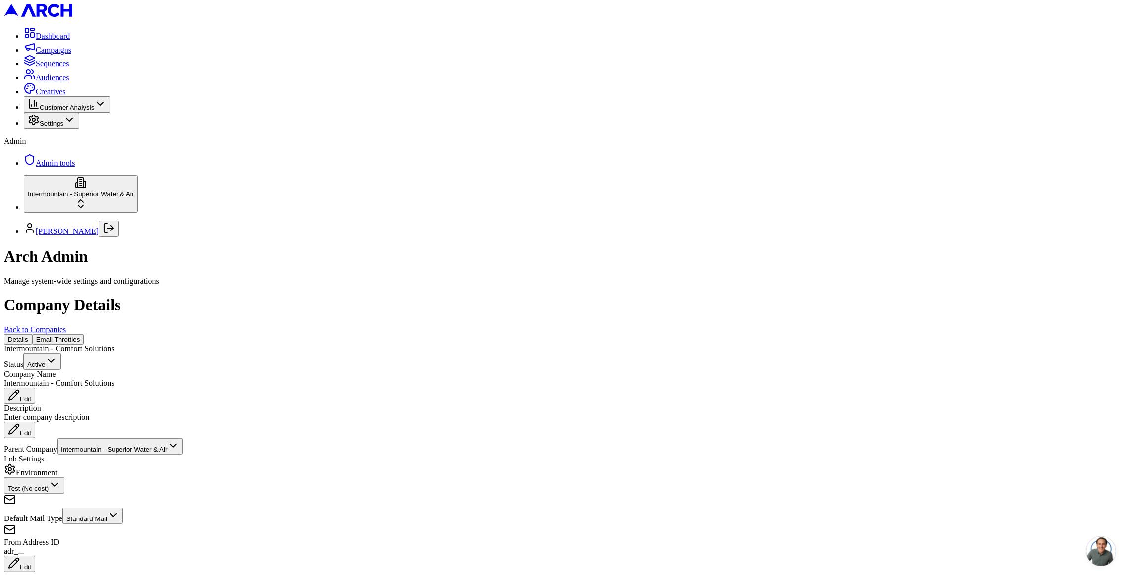 This screenshot has width=1128, height=576. Describe the element at coordinates (31, 542) in the screenshot. I see `label: From Address ID` at that location.